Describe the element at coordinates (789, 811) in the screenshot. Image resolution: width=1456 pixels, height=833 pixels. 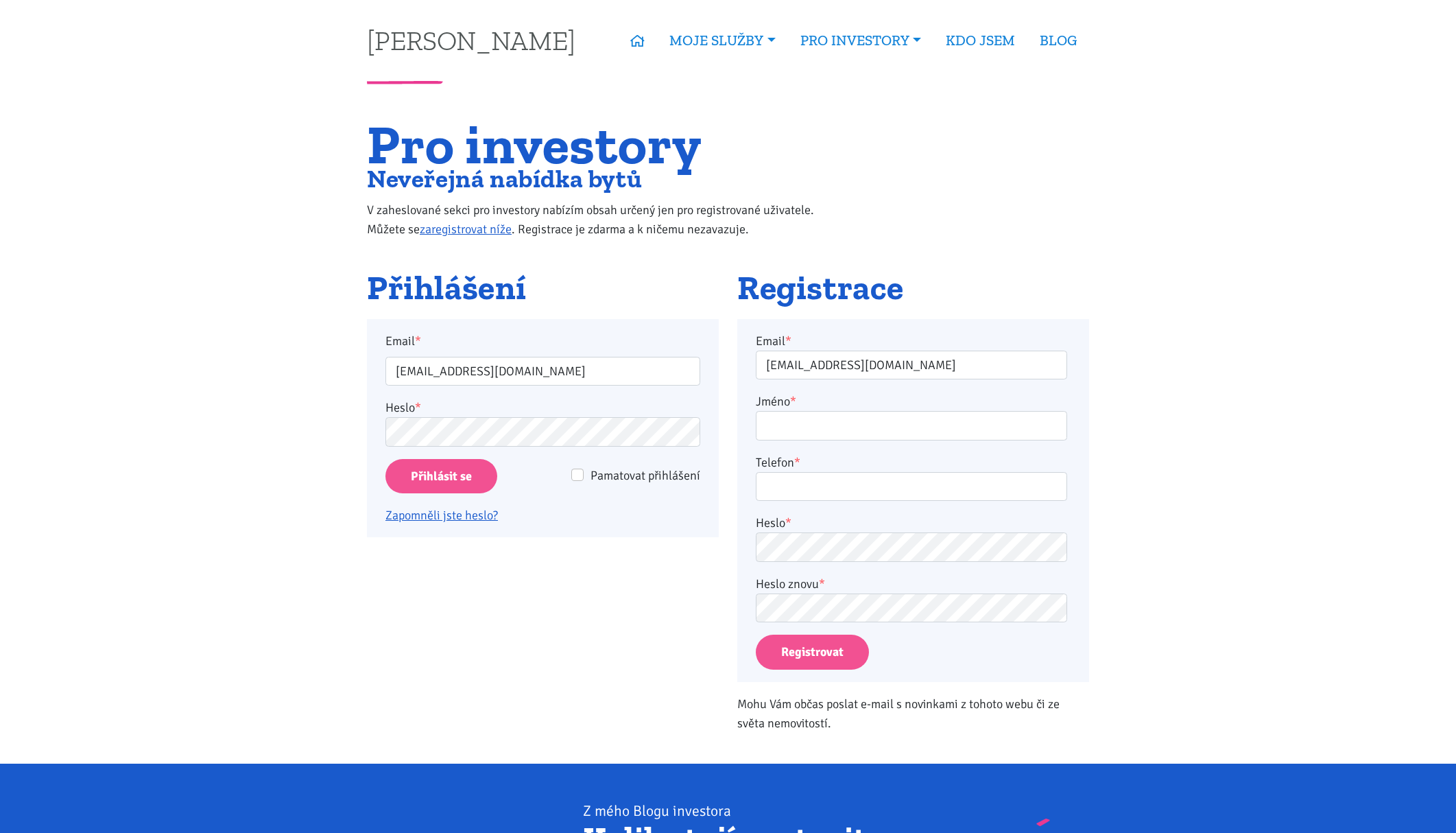
I see `div: Z mého Blogu investora` at that location.